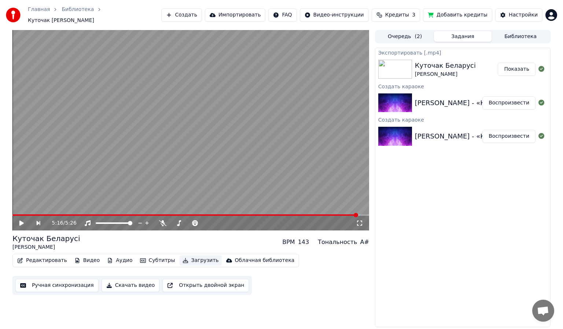  What do you see at coordinates (182, 15) in the screenshot?
I see `button: Создать` at bounding box center [182, 15].